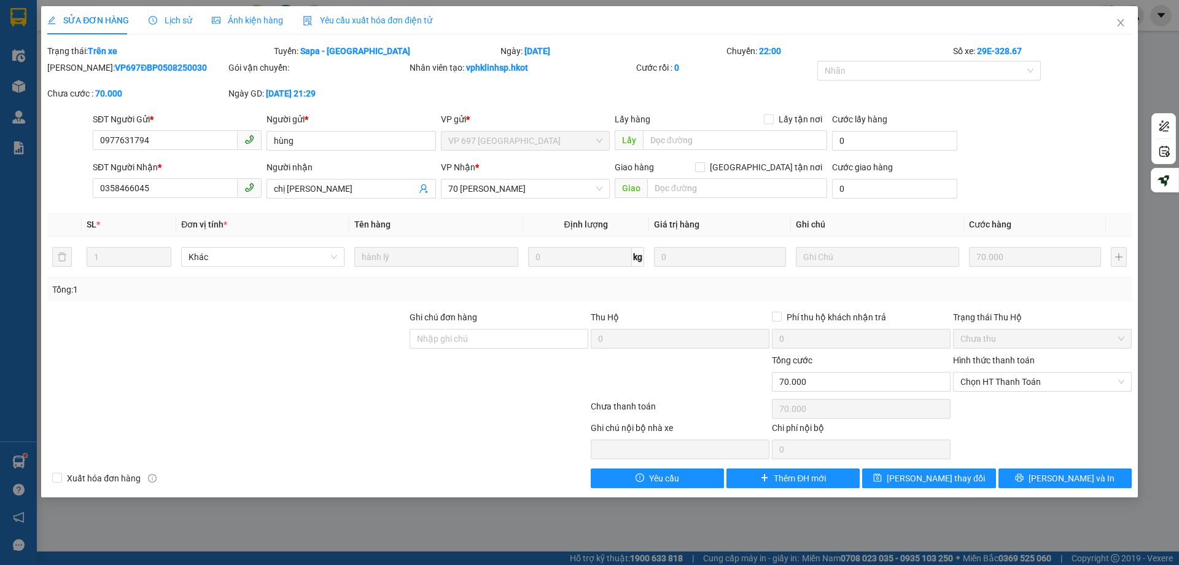  What do you see at coordinates (159, 51) in the screenshot?
I see `div: Trạng thái:` at bounding box center [159, 51].